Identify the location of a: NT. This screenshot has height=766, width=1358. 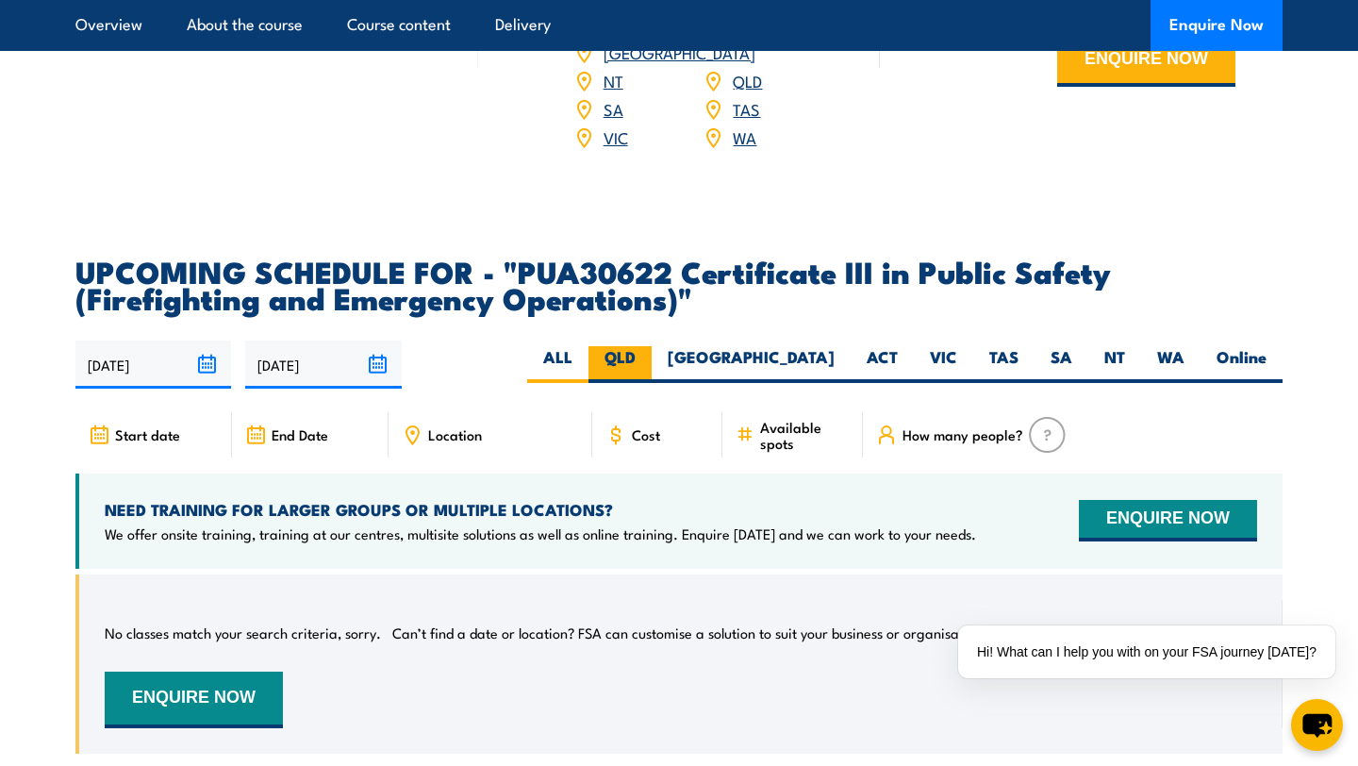
(613, 80).